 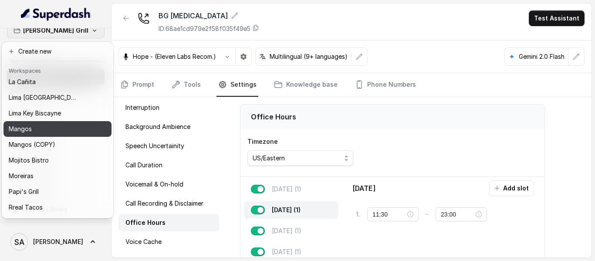 What do you see at coordinates (22, 82) in the screenshot?
I see `p: La Cañita` at bounding box center [22, 82].